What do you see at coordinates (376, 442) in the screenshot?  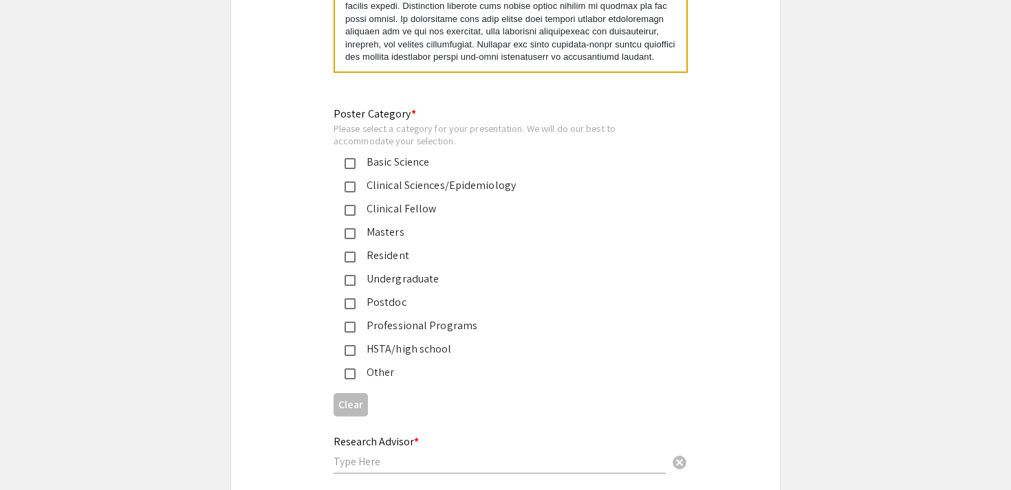 I see `mat-label: Research Advisor` at bounding box center [376, 442].